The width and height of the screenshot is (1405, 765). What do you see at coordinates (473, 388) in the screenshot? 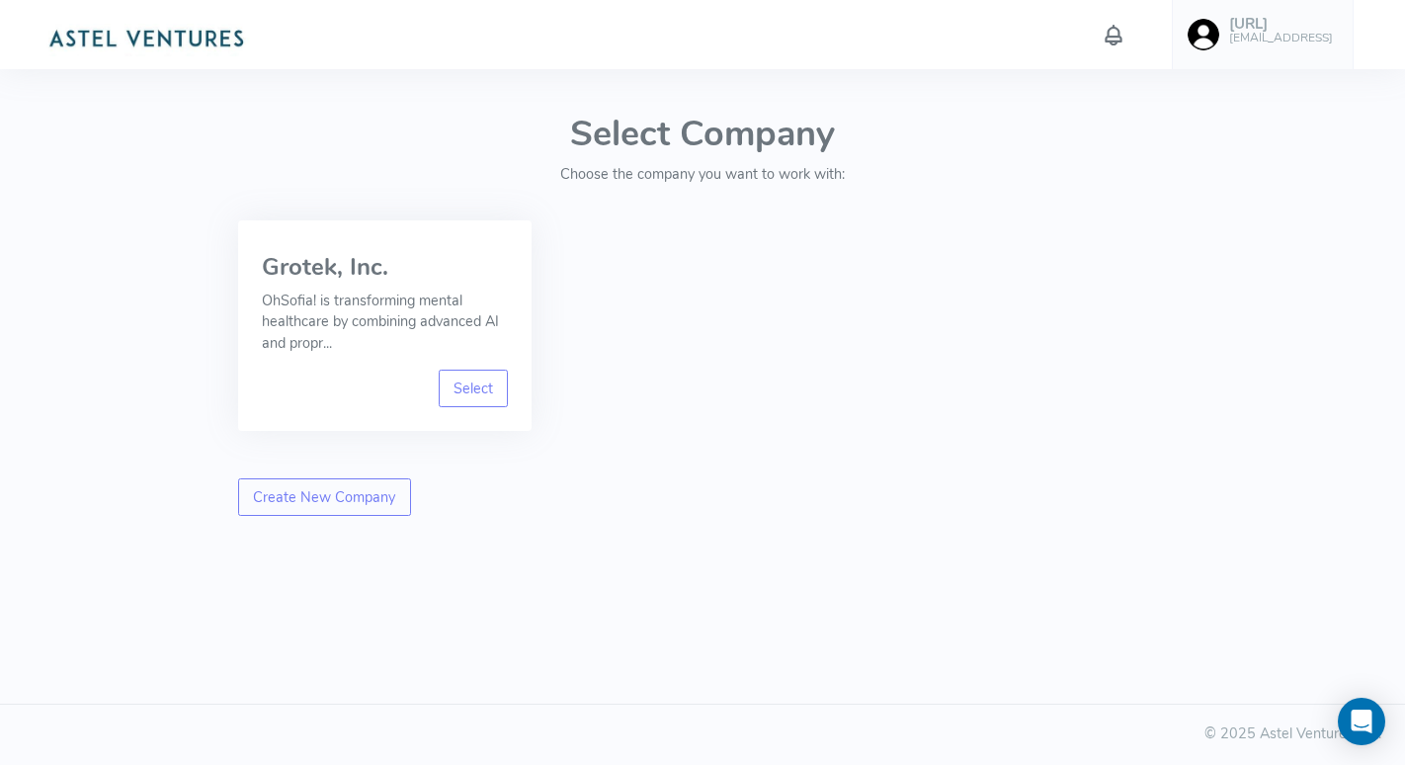
I see `a: Select` at bounding box center [473, 388].